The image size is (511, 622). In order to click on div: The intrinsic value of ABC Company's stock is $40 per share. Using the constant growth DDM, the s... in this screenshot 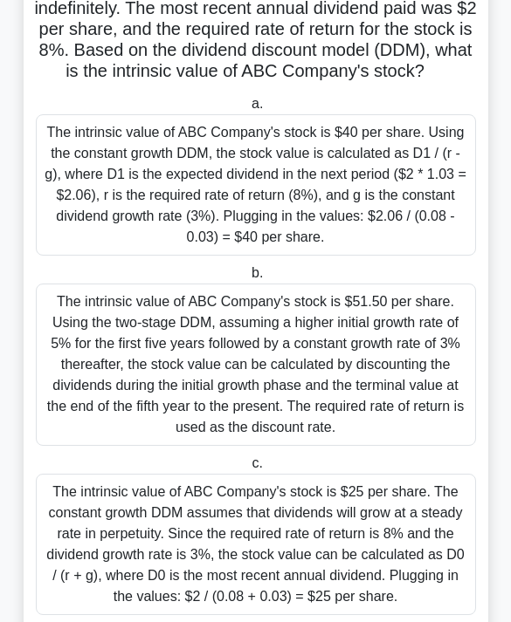, I will do `click(256, 185)`.